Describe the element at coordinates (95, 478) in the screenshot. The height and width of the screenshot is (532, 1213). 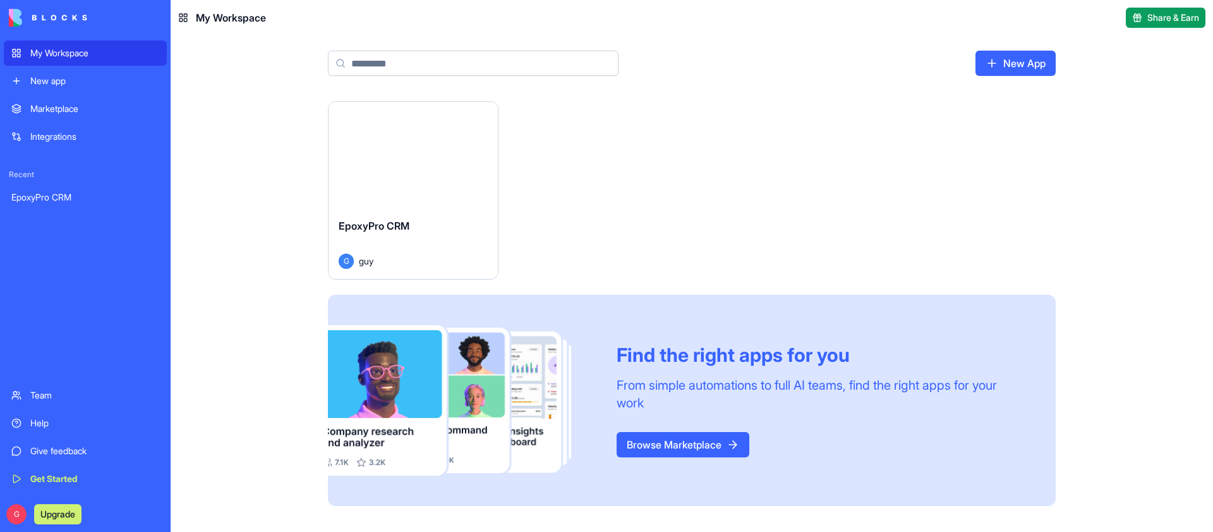
I see `div: Get Started` at that location.